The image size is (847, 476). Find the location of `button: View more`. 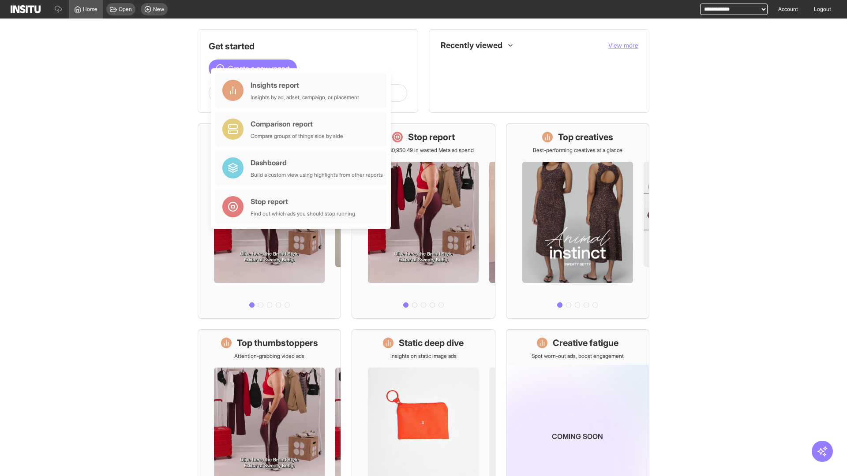

button: View more is located at coordinates (623, 45).